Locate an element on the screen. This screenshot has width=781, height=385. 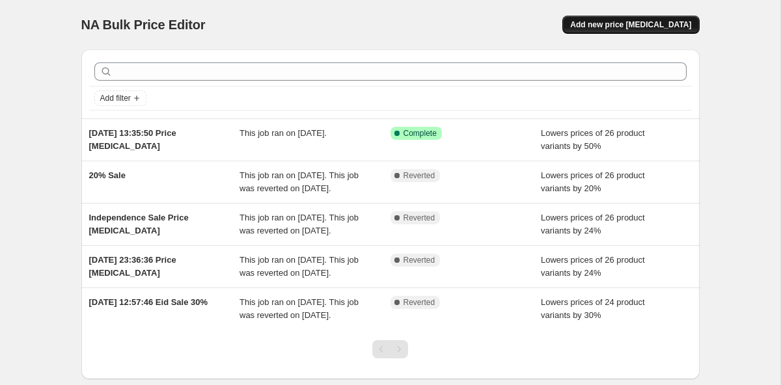
span: 20% Sale is located at coordinates (107, 175).